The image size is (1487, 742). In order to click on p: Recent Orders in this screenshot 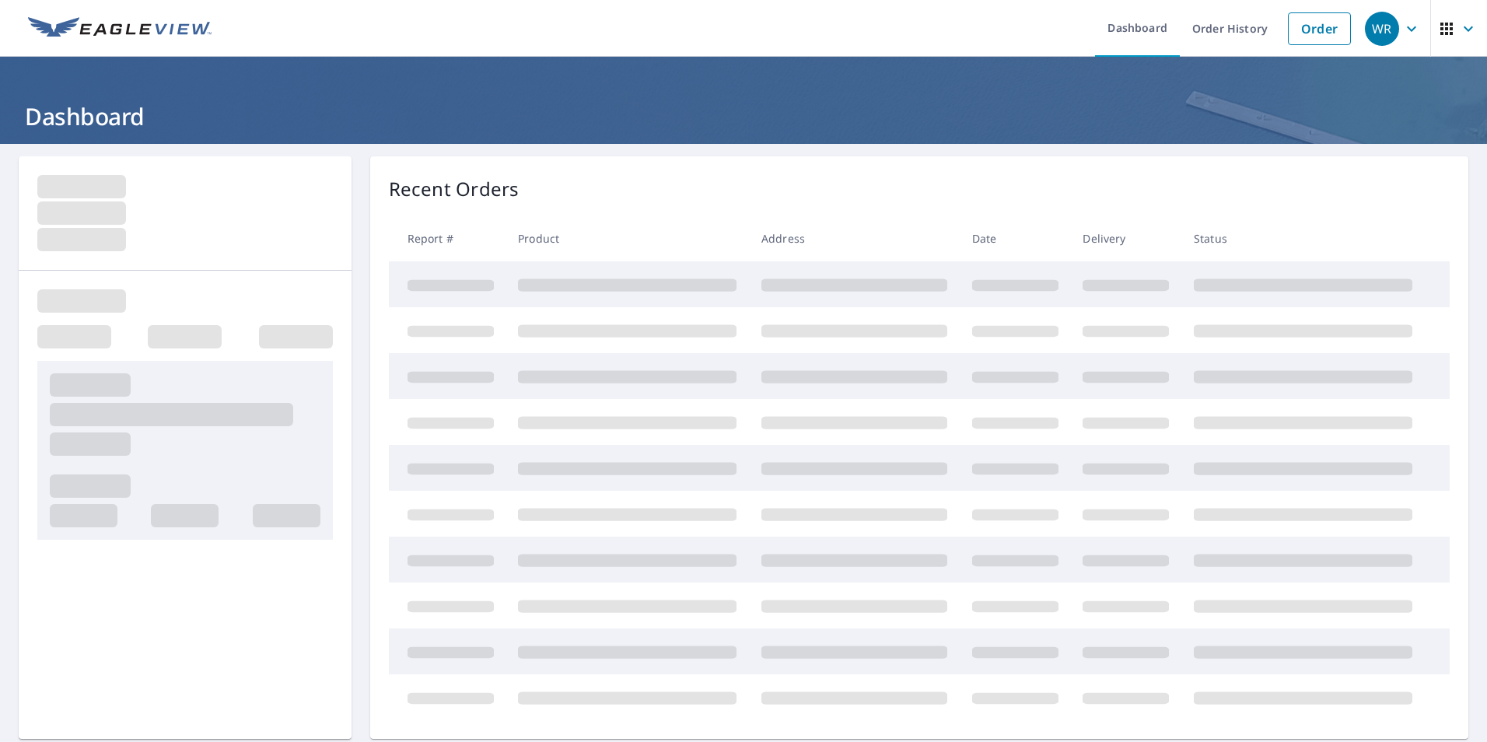, I will do `click(454, 189)`.